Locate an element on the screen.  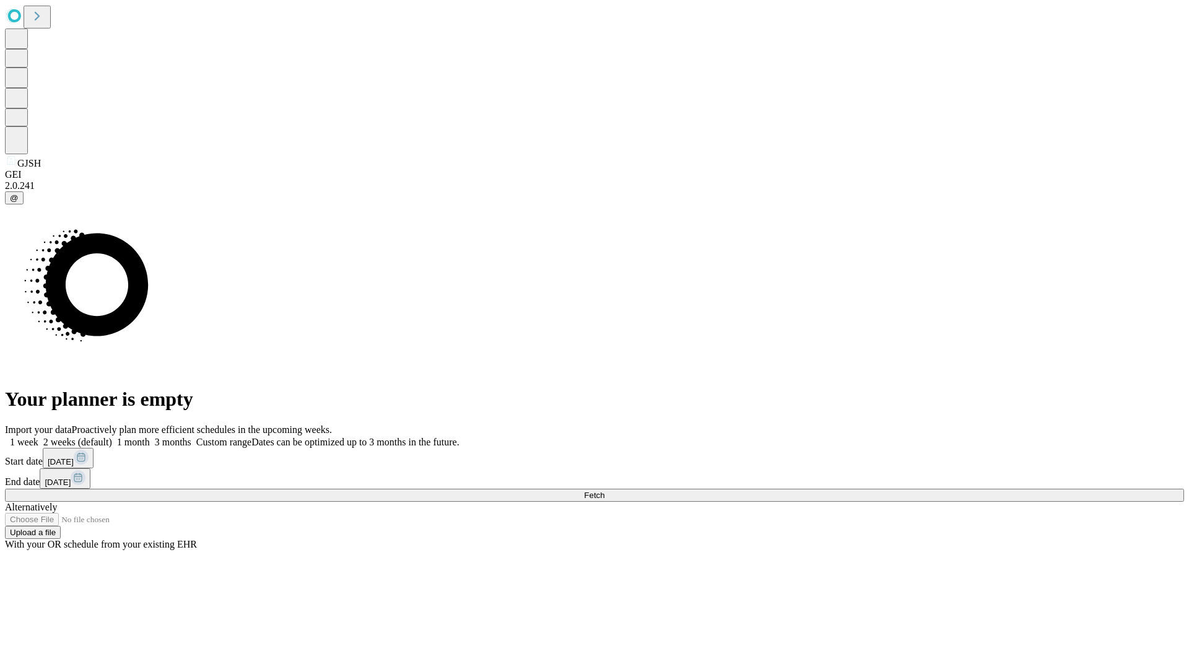
h1: Your planner is empty is located at coordinates (595, 399).